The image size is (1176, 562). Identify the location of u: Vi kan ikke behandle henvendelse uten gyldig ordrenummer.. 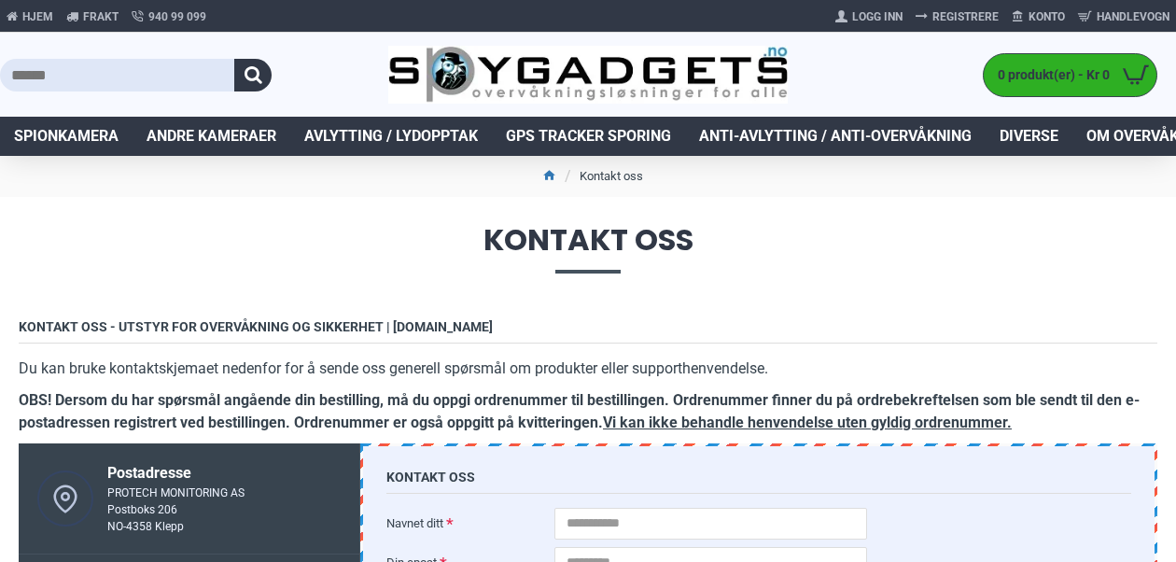
(807, 422).